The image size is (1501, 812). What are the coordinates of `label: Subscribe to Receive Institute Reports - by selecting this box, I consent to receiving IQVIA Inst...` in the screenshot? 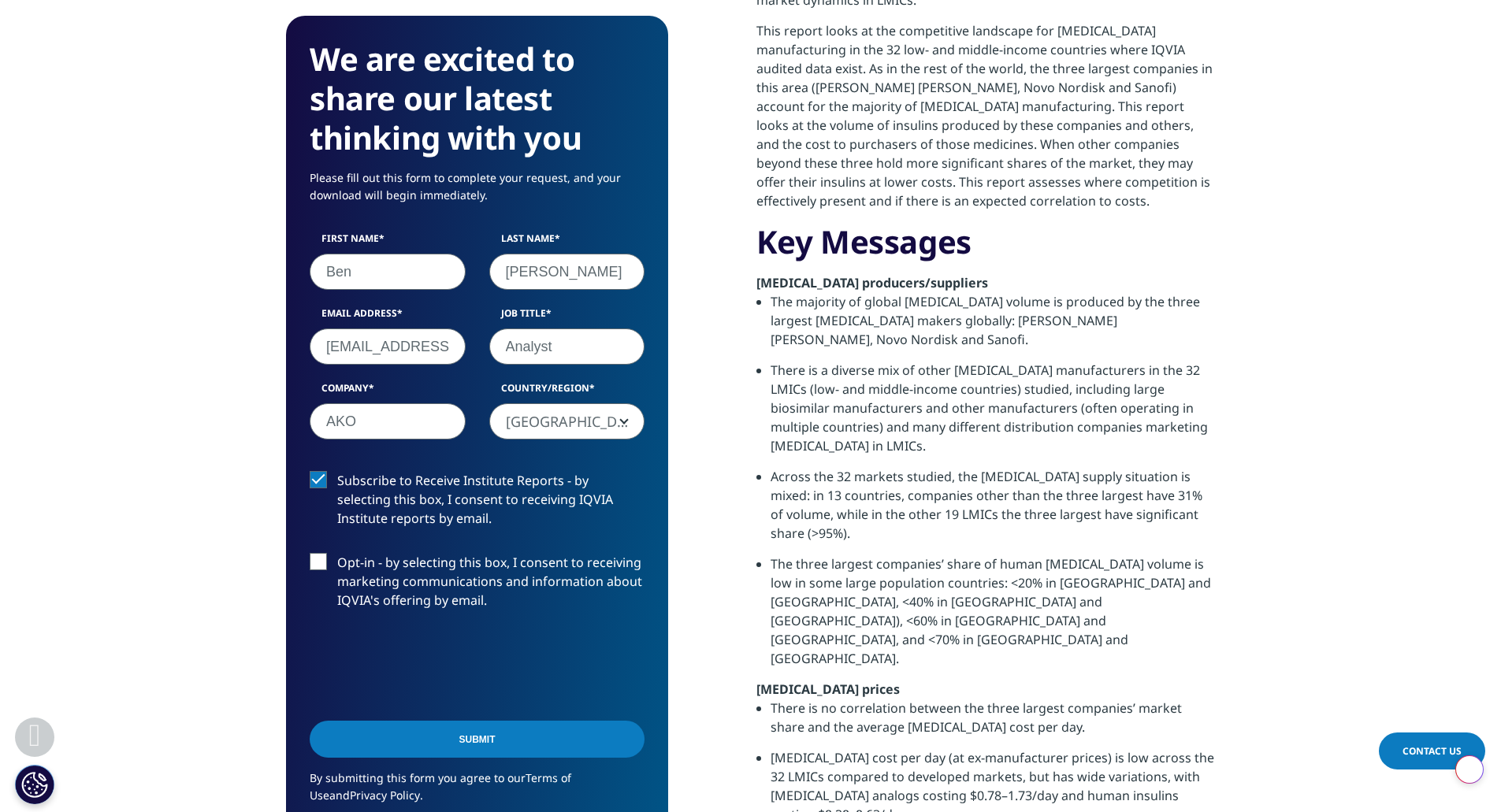 It's located at (477, 503).